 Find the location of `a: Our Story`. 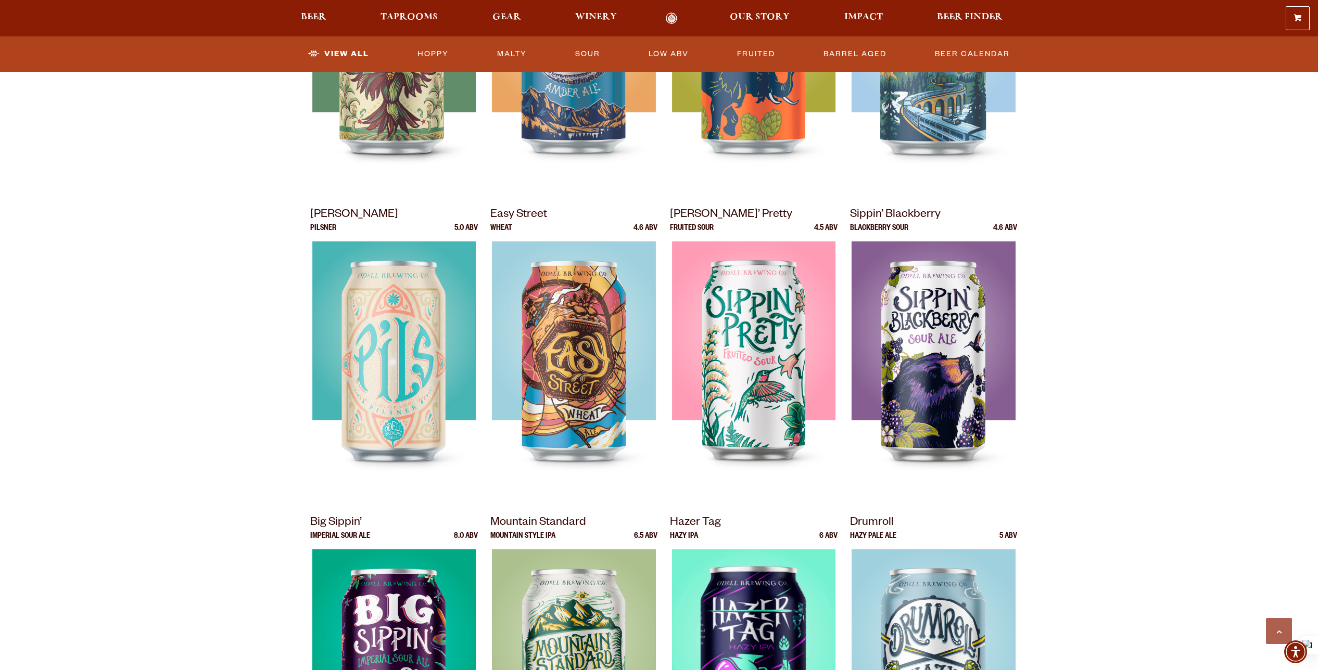

a: Our Story is located at coordinates (760, 18).